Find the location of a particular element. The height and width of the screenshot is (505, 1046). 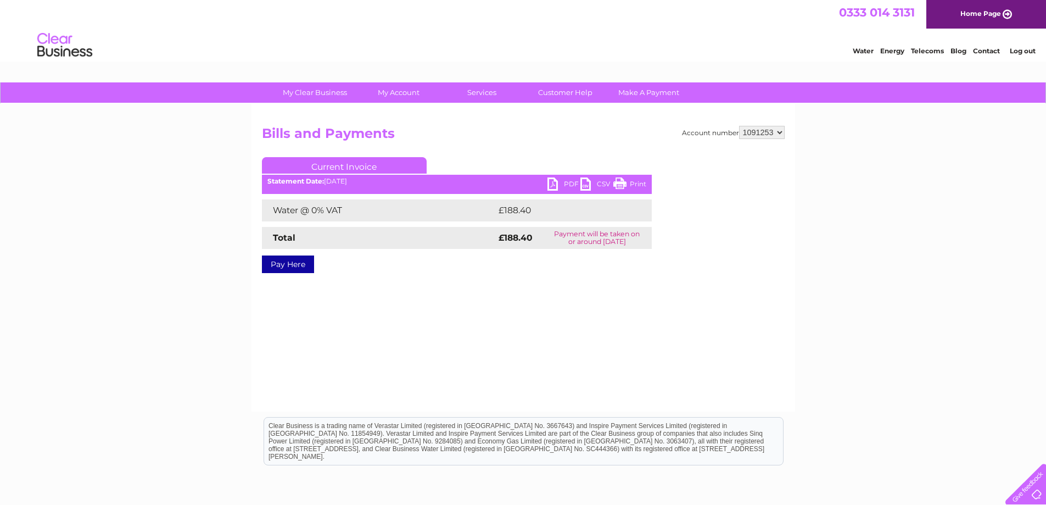

span: 0333 014 3131 is located at coordinates (877, 12).